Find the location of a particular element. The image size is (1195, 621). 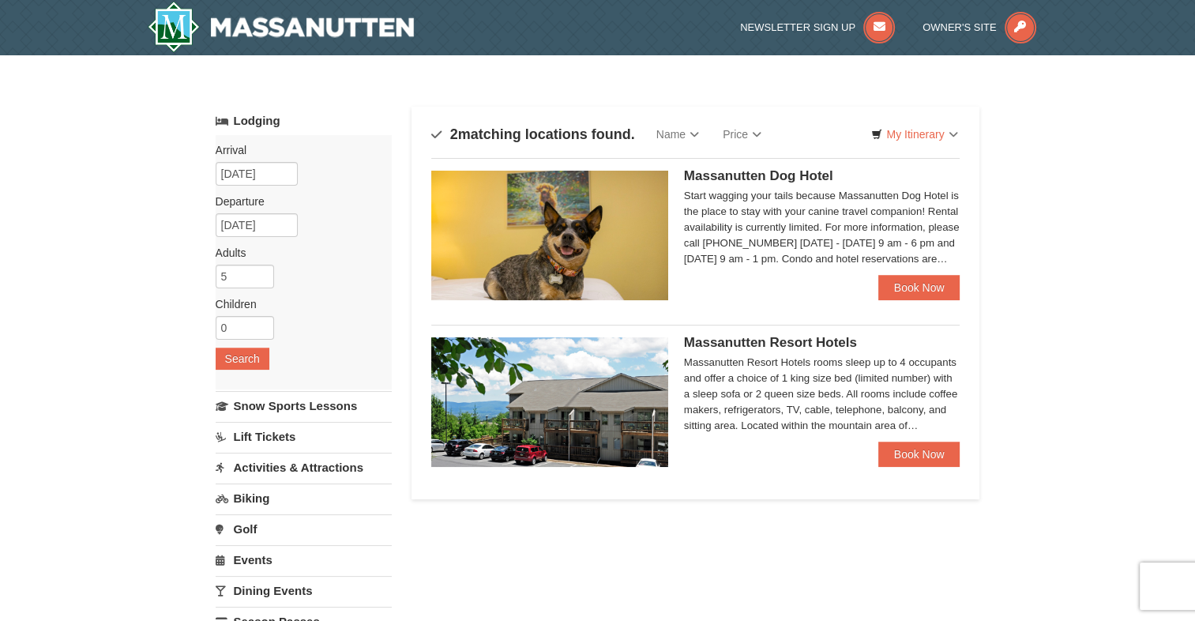

a: Owner's Site is located at coordinates (979, 27).